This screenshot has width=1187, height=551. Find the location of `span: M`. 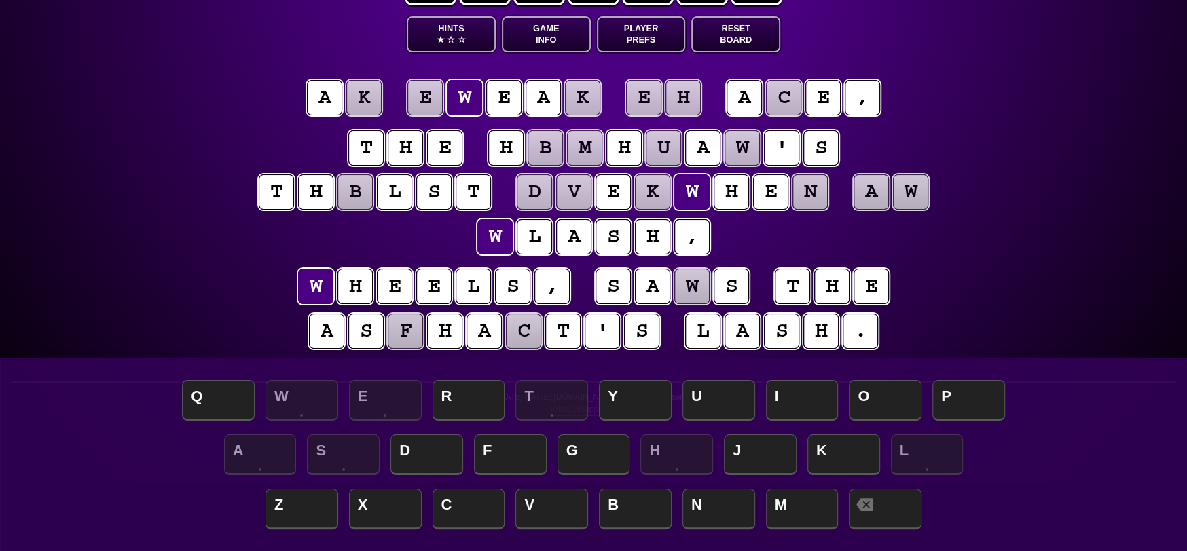

span: M is located at coordinates (802, 509).